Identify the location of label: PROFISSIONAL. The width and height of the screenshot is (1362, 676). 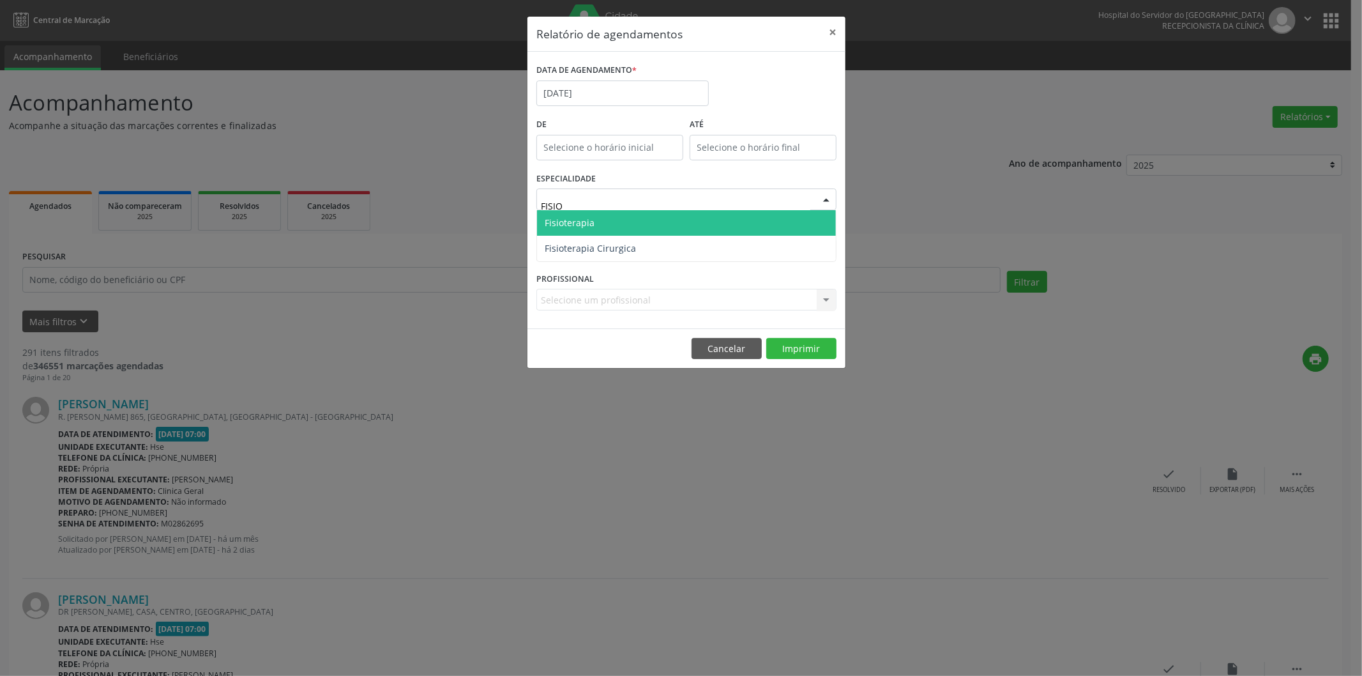
(565, 278).